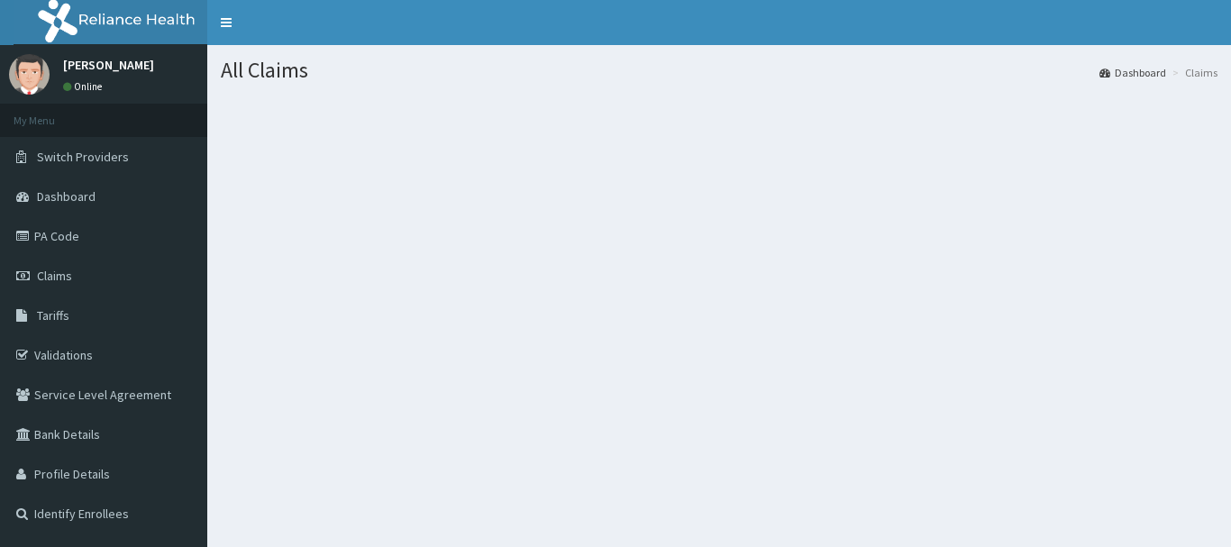 The width and height of the screenshot is (1231, 547). Describe the element at coordinates (29, 74) in the screenshot. I see `img: User Image` at that location.